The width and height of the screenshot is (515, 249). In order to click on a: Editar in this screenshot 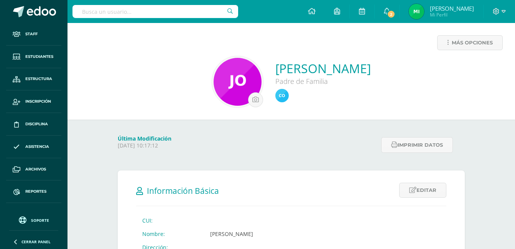, I will do `click(423, 190)`.